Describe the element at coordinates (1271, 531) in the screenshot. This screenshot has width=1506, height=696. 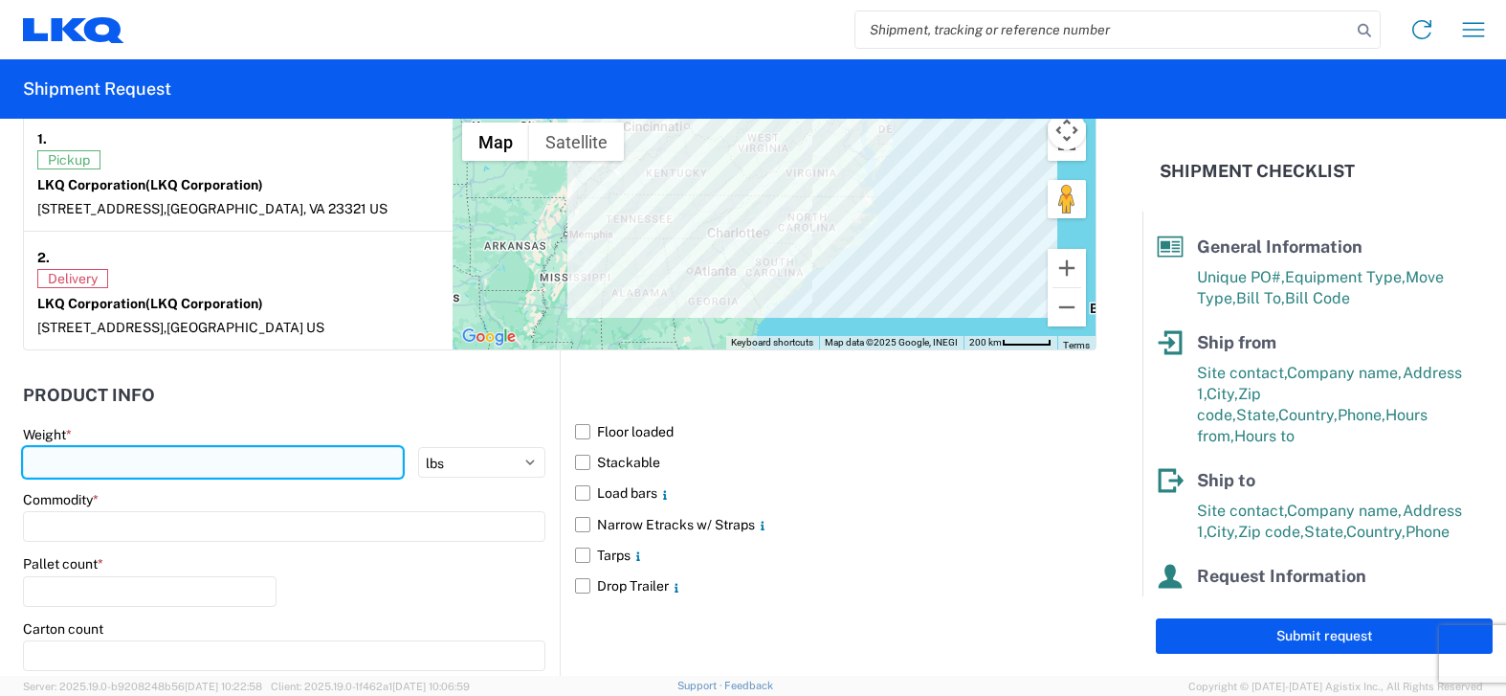
I see `span: Zip code,` at that location.